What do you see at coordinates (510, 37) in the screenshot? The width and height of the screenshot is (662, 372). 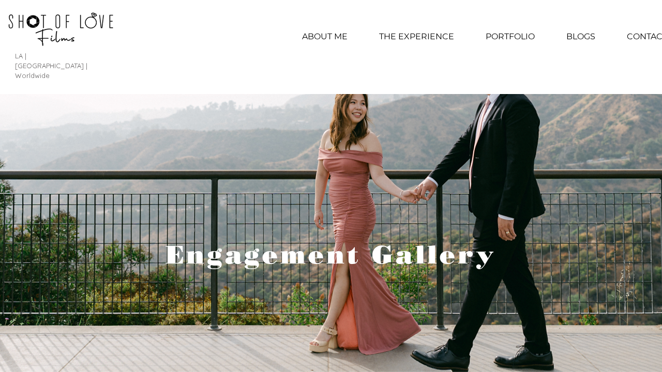 I see `p: PORTFOLIO` at bounding box center [510, 37].